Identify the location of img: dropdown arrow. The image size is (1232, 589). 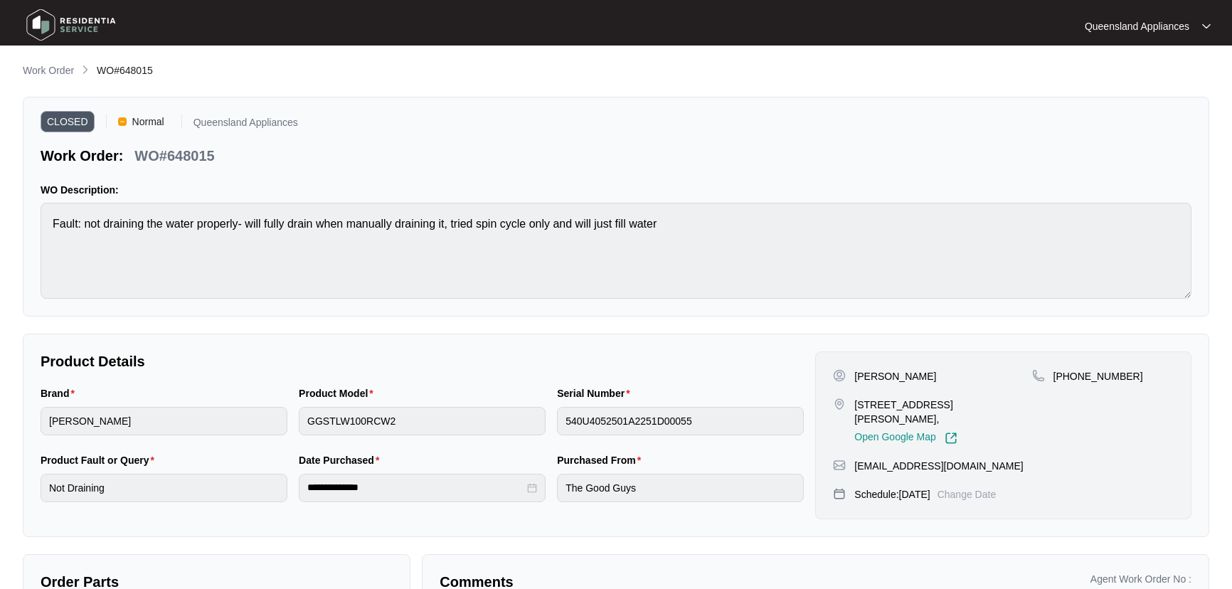
(1207, 26).